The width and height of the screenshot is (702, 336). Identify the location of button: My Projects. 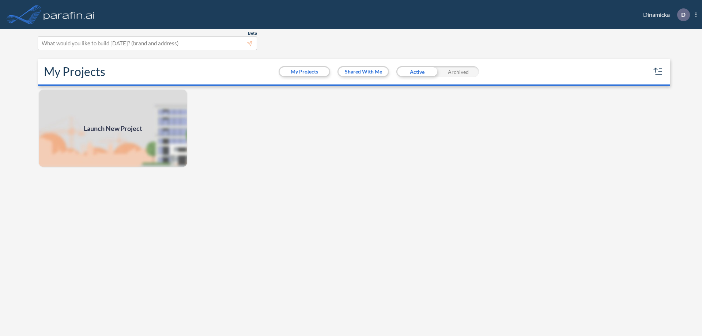
(304, 72).